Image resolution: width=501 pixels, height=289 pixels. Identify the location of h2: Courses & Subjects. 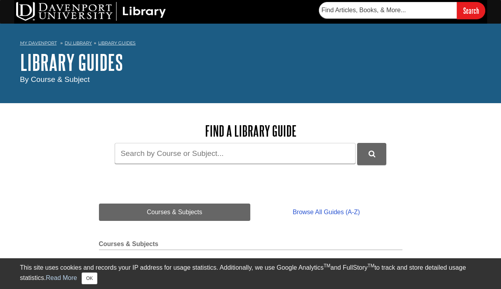
(251, 246).